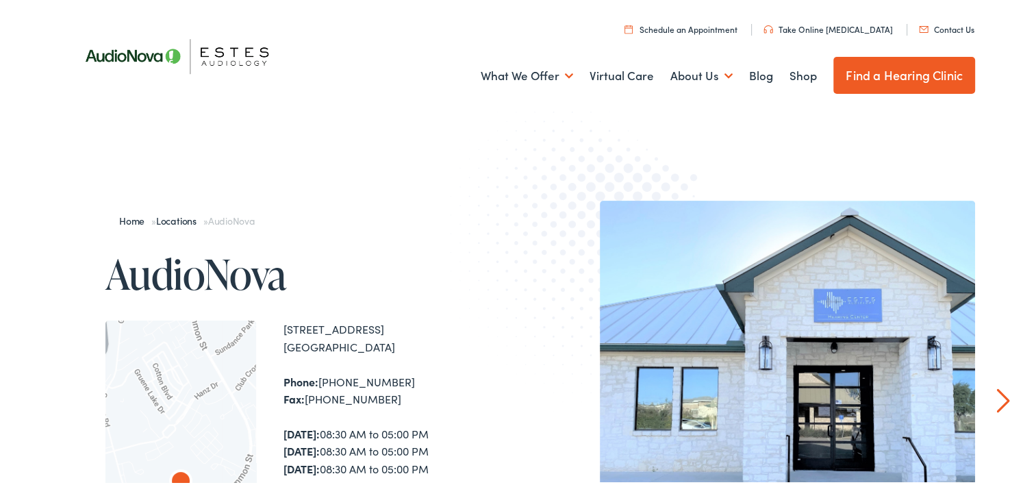 This screenshot has width=1036, height=485. Describe the element at coordinates (135, 219) in the screenshot. I see `a: Home` at that location.